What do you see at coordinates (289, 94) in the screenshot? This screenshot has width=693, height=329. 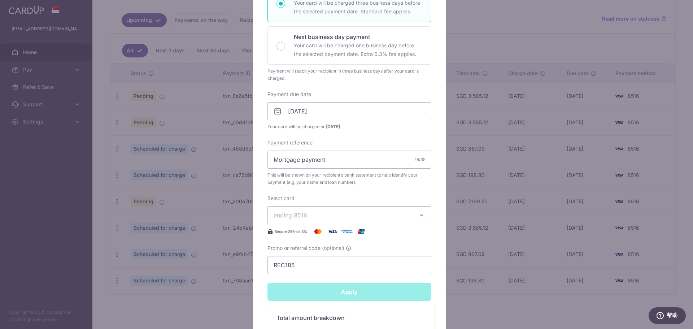 I see `label: Payment due date` at bounding box center [289, 94].